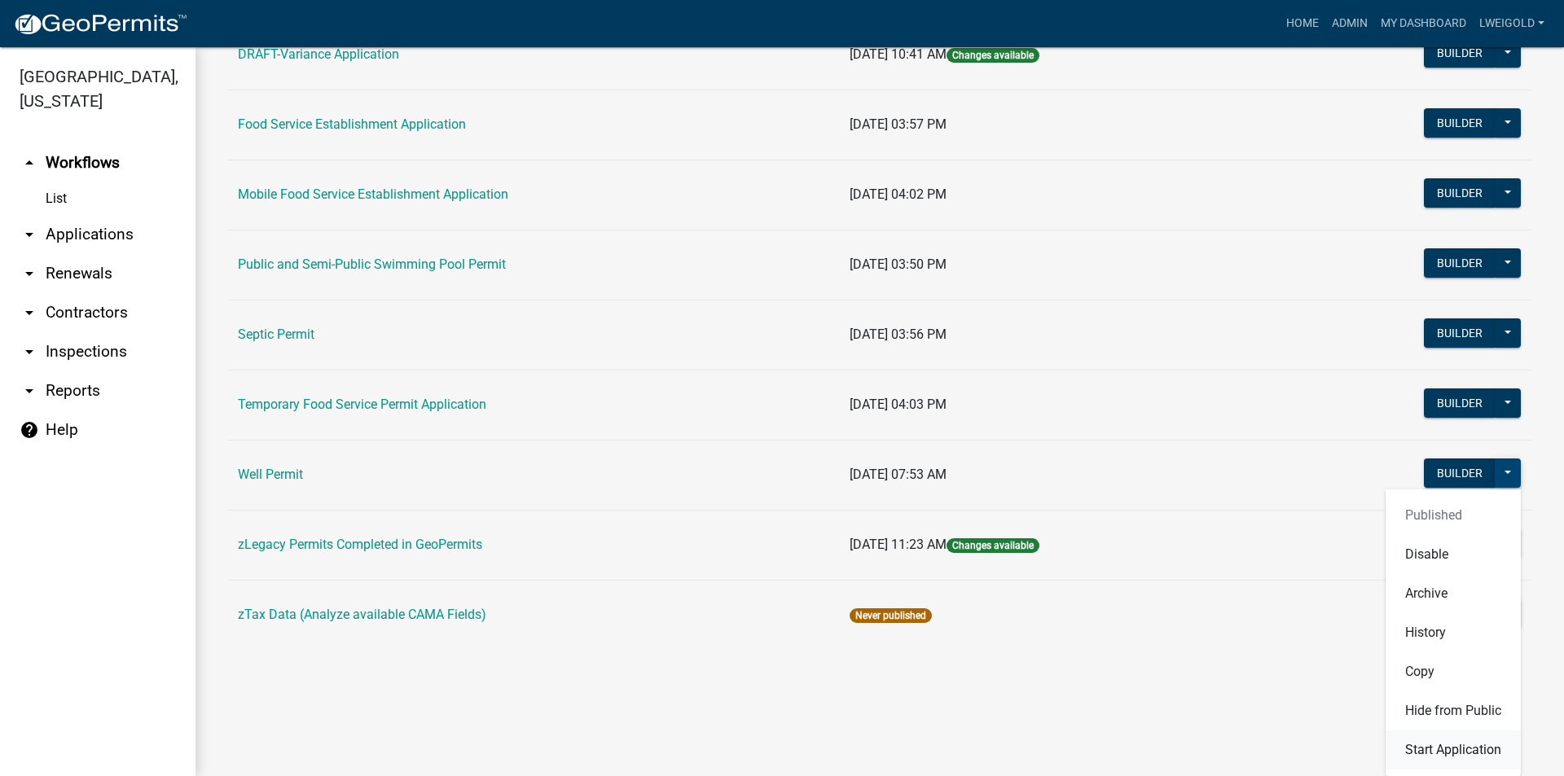 The image size is (1564, 776). Describe the element at coordinates (1453, 633) in the screenshot. I see `button: History` at that location.